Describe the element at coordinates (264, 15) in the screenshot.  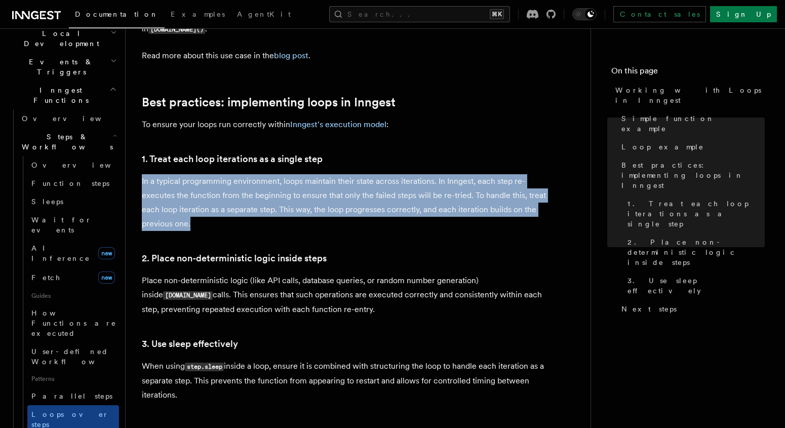
I see `a: AgentKit` at that location.